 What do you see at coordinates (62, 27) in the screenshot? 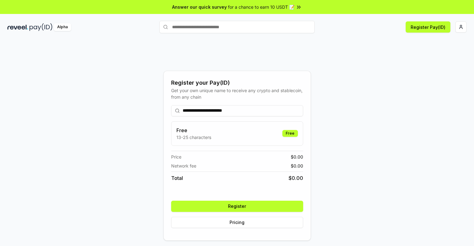
I see `div: Alpha` at bounding box center [62, 27].